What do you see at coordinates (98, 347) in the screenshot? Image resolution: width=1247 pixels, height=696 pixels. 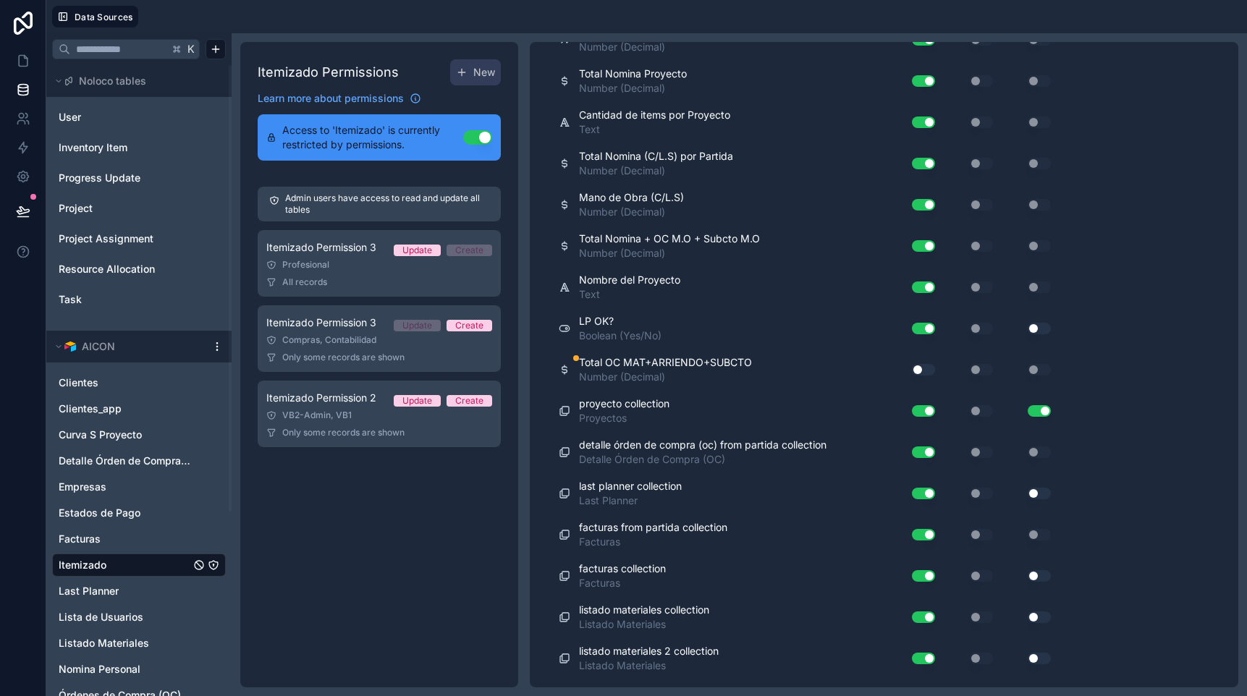 I see `span: AICON` at bounding box center [98, 347].